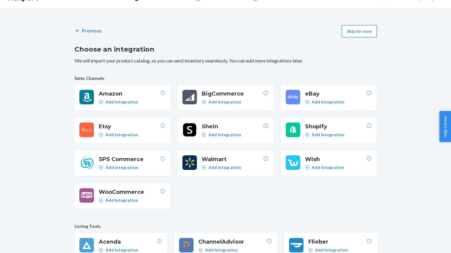  What do you see at coordinates (445, 126) in the screenshot?
I see `span: Help Center` at bounding box center [445, 126].